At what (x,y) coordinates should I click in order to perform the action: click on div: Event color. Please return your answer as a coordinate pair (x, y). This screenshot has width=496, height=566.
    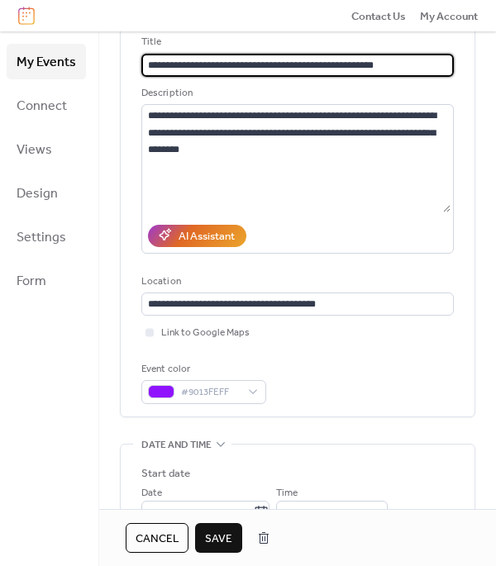
    Looking at the image, I should click on (202, 369).